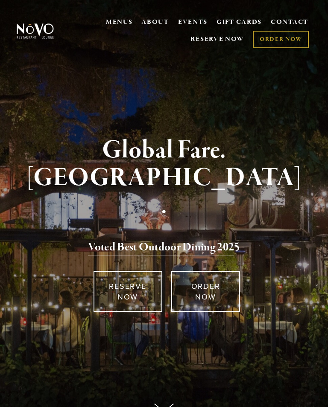 The width and height of the screenshot is (328, 407). I want to click on img: Novo Restaurant &amp; Lounge, so click(35, 31).